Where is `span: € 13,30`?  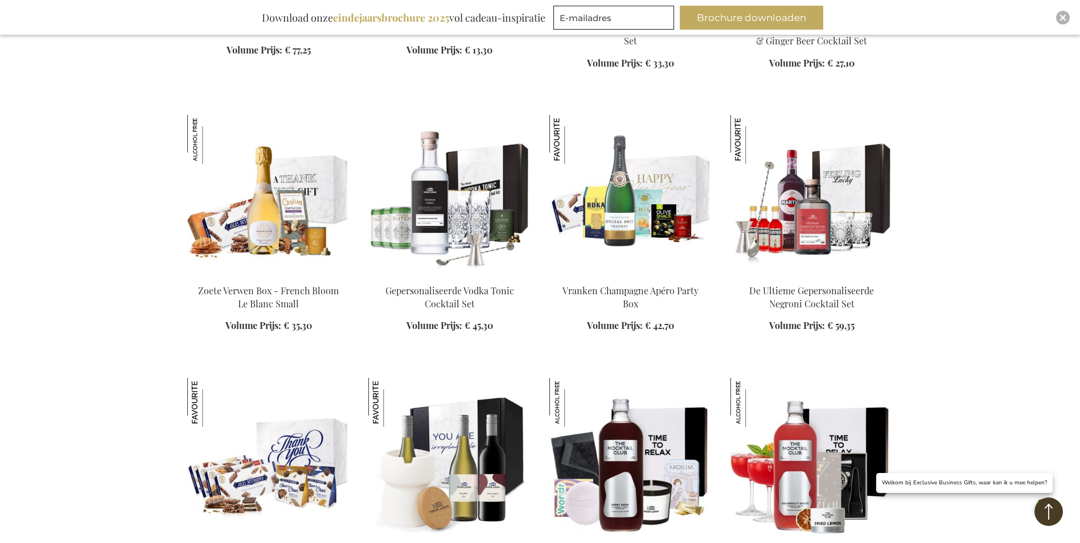 span: € 13,30 is located at coordinates (478, 50).